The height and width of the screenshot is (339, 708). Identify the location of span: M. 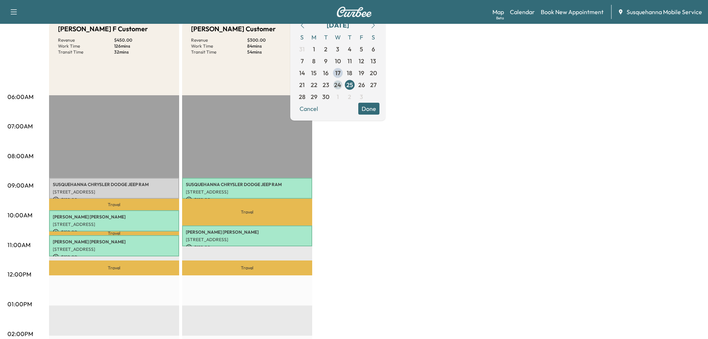
(314, 37).